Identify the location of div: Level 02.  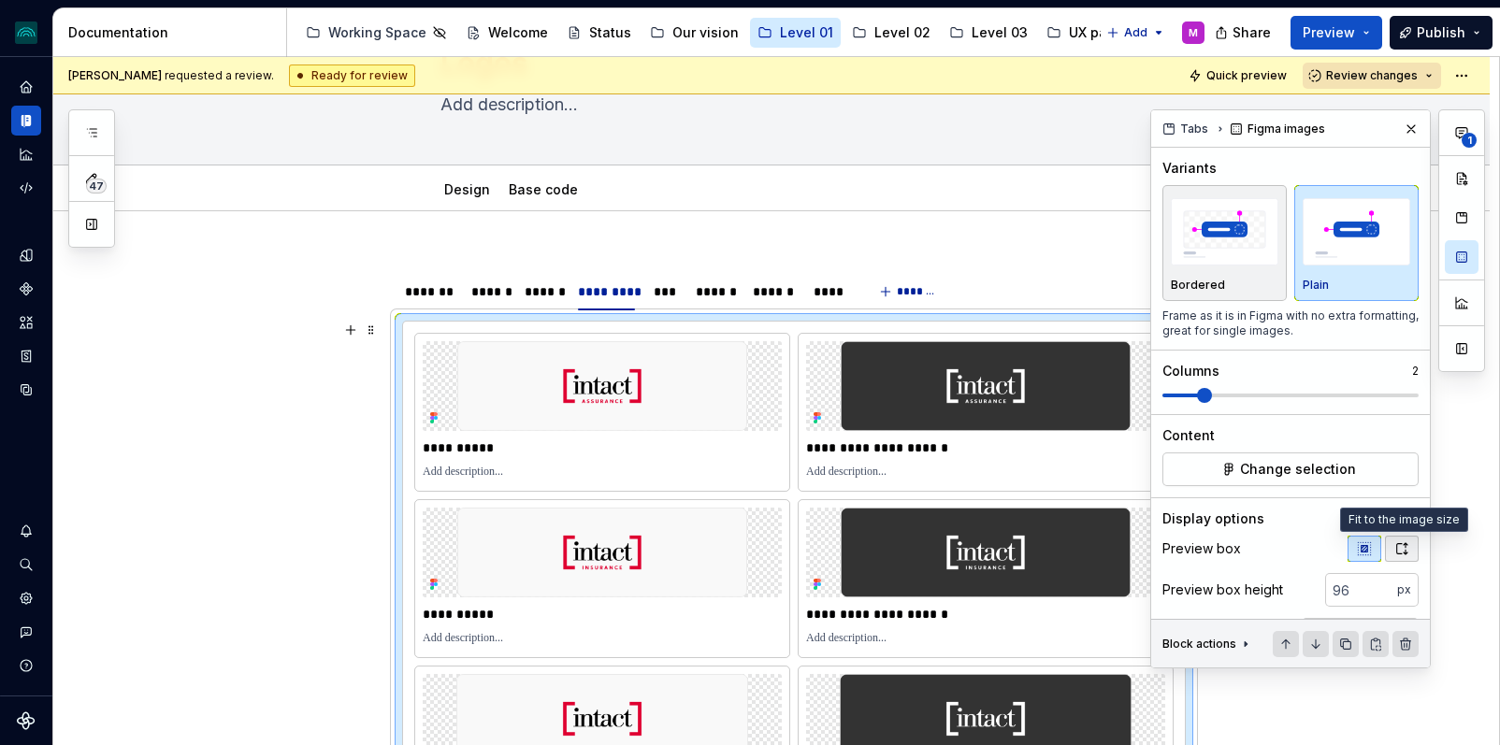
(903, 33).